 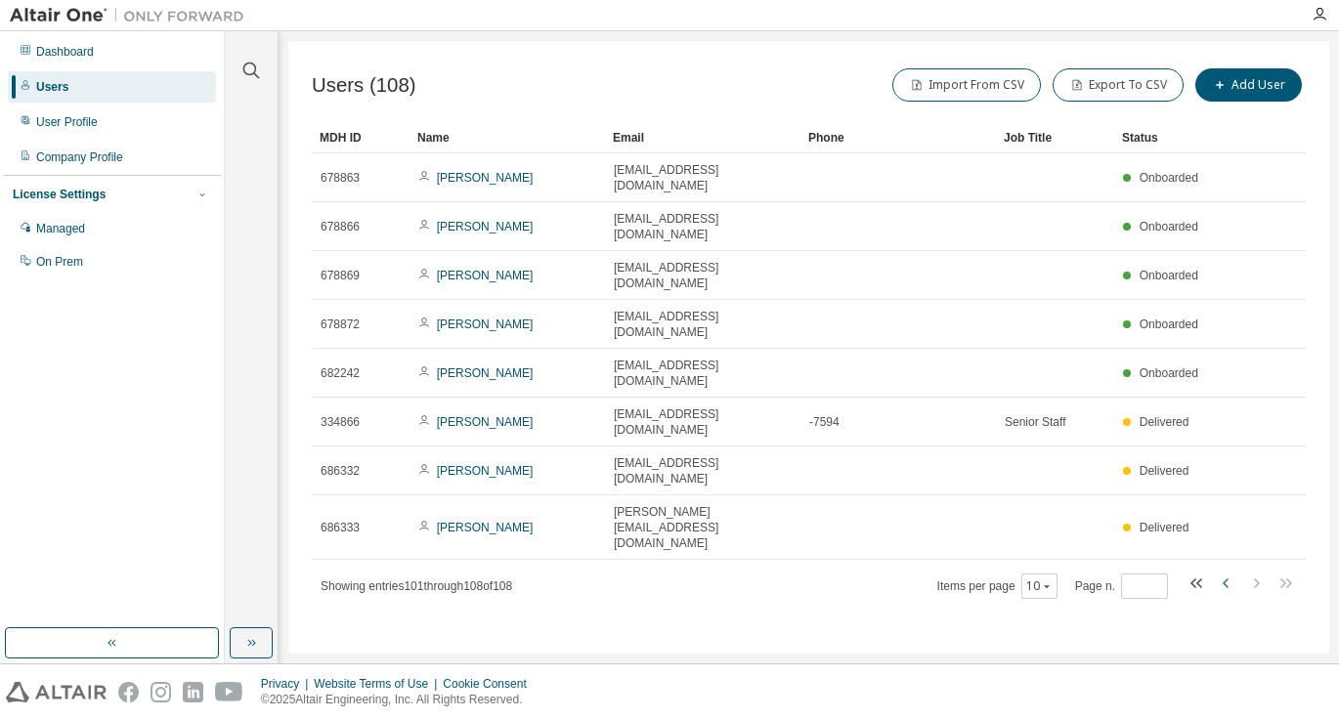 What do you see at coordinates (340, 528) in the screenshot?
I see `span: 686333` at bounding box center [340, 528].